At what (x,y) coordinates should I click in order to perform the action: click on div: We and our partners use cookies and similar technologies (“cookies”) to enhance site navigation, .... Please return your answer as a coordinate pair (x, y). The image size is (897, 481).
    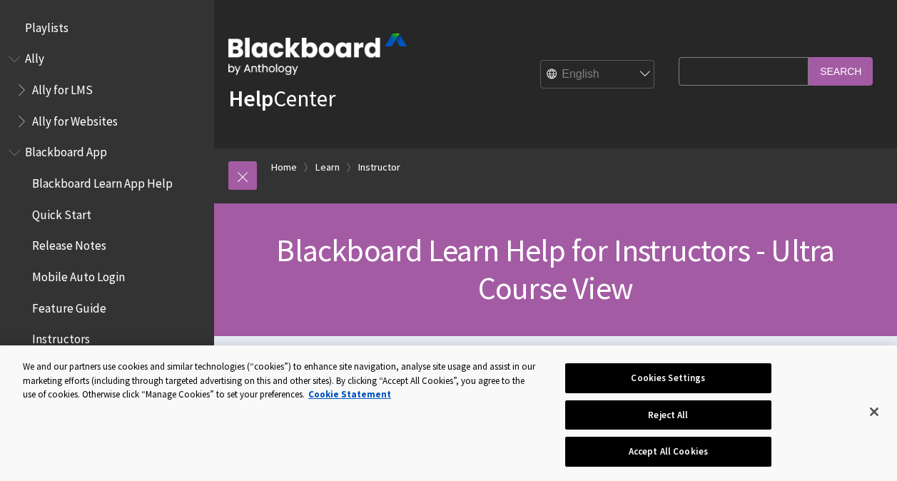
    Looking at the image, I should click on (280, 380).